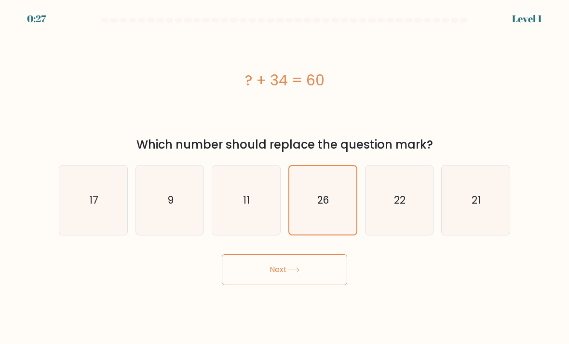 This screenshot has width=569, height=344. What do you see at coordinates (477, 200) in the screenshot?
I see `text: 21` at bounding box center [477, 200].